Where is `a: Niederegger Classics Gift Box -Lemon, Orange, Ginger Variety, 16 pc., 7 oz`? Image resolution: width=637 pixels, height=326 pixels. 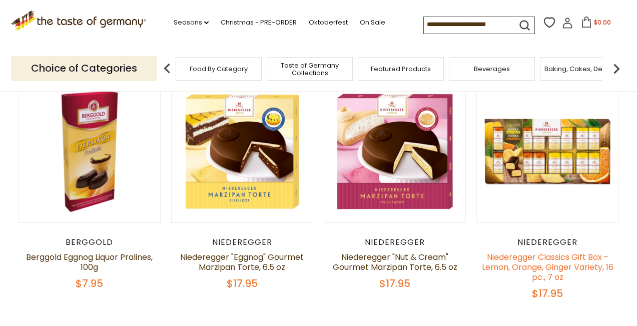 a: Niederegger Classics Gift Box -Lemon, Orange, Ginger Variety, 16 pc., 7 oz is located at coordinates (548, 267).